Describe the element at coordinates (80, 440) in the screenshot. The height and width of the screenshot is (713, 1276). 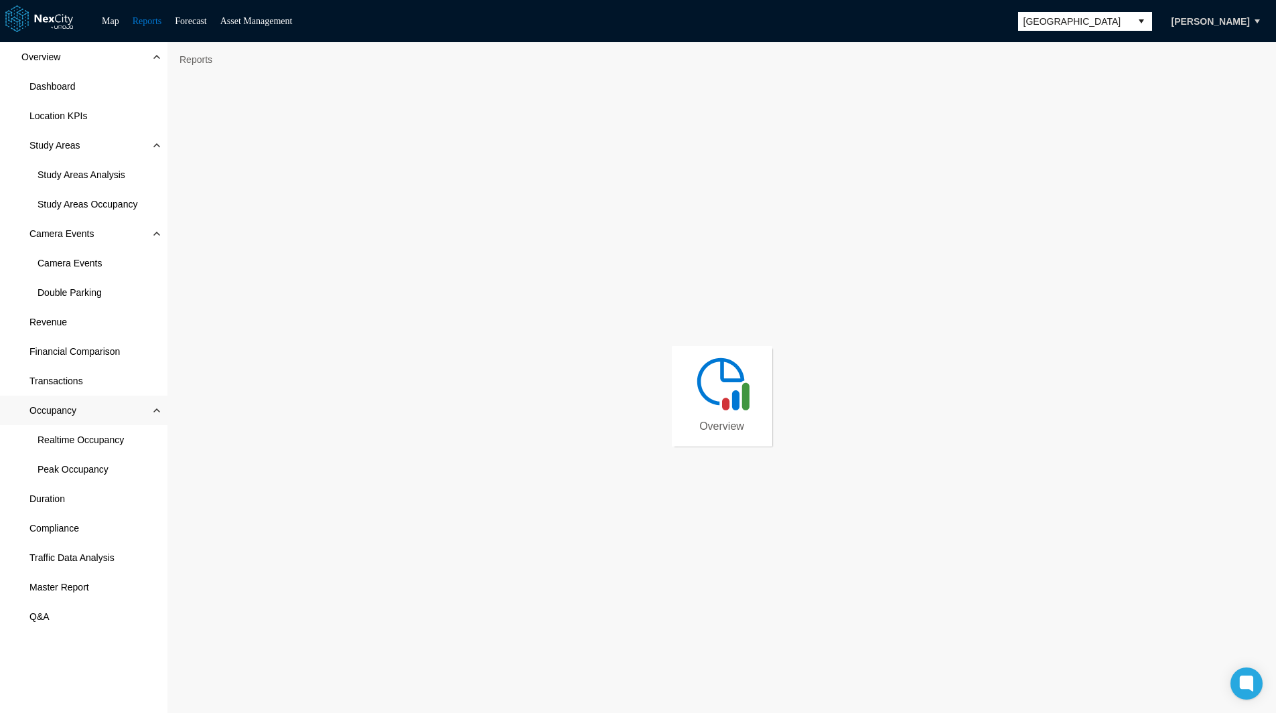
I see `span: Realtime Occupancy` at that location.